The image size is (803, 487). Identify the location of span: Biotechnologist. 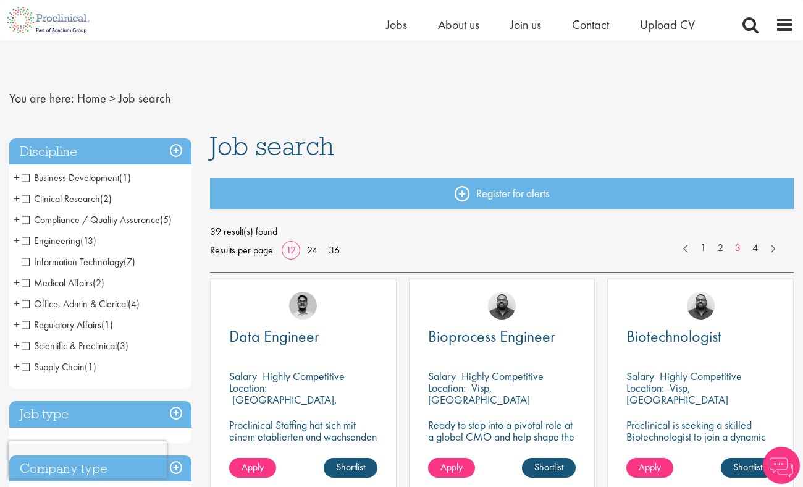
(674, 336).